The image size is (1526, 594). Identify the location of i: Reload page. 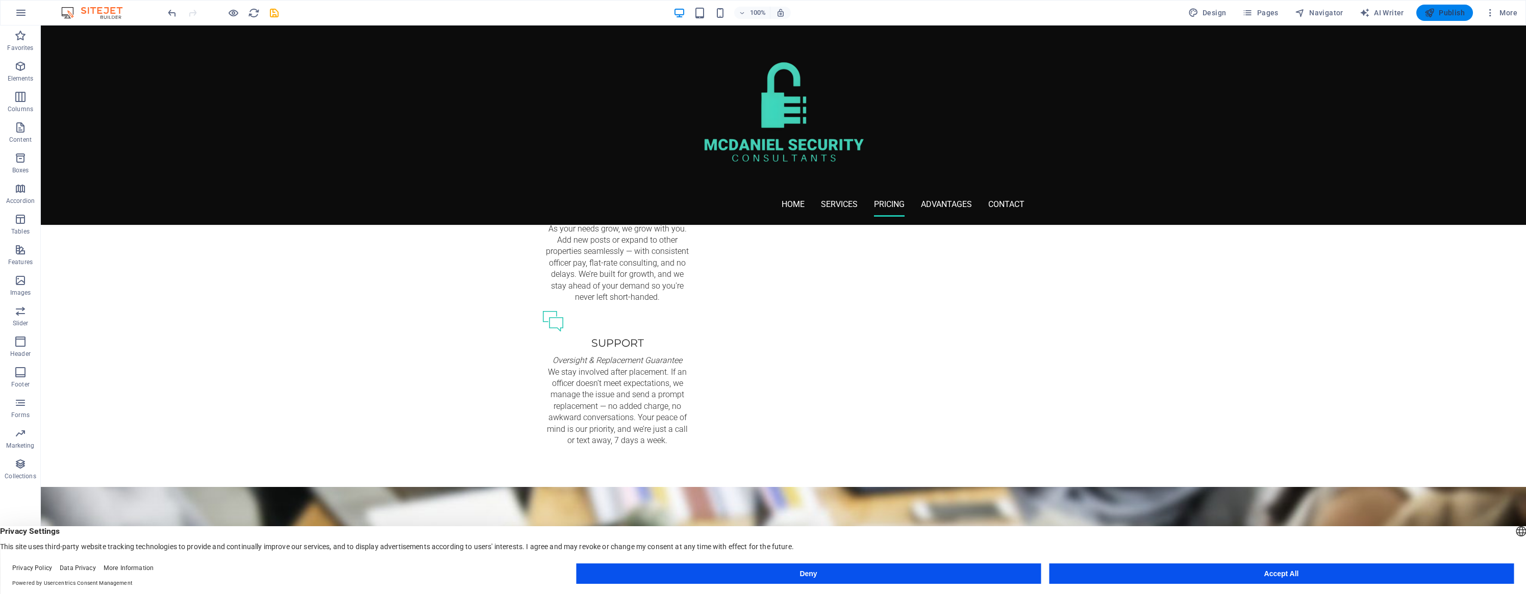
(254, 13).